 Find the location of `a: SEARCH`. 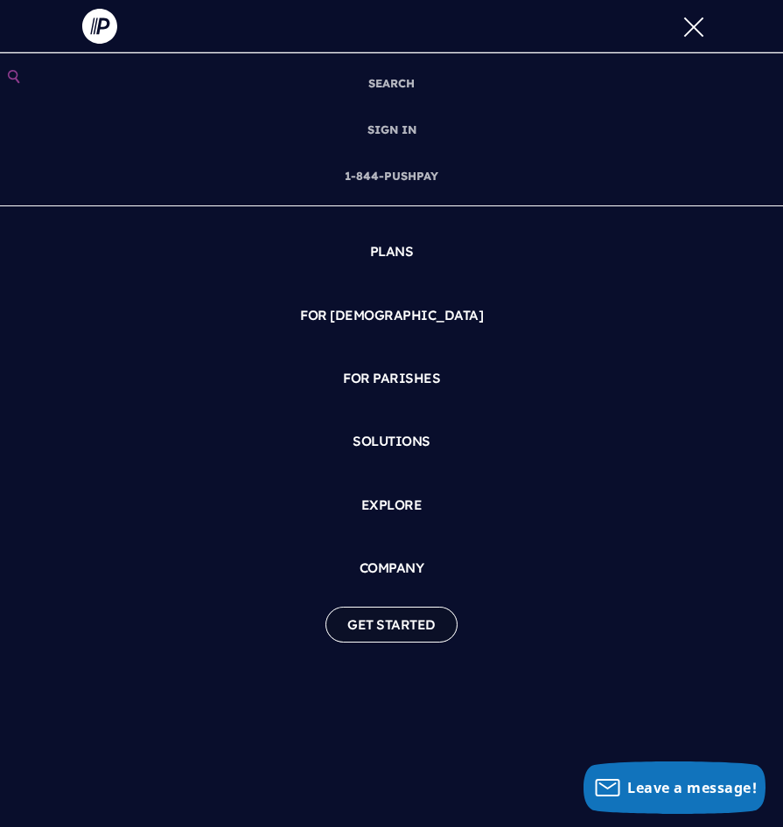

a: SEARCH is located at coordinates (391, 83).